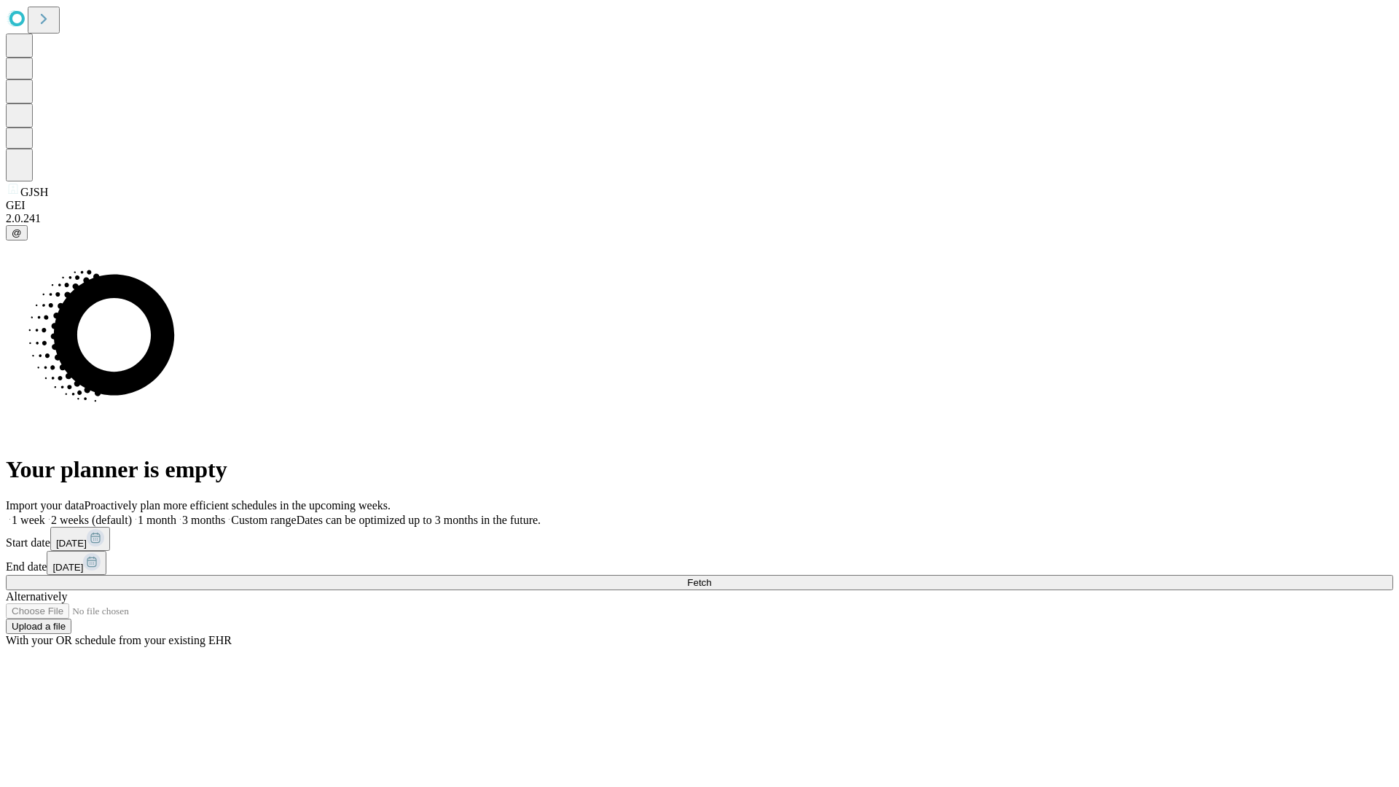  What do you see at coordinates (39, 626) in the screenshot?
I see `button: Upload a file` at bounding box center [39, 626].